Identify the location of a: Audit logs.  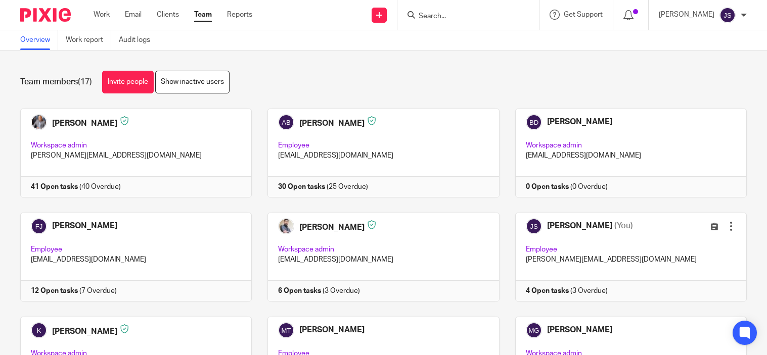
(138, 40).